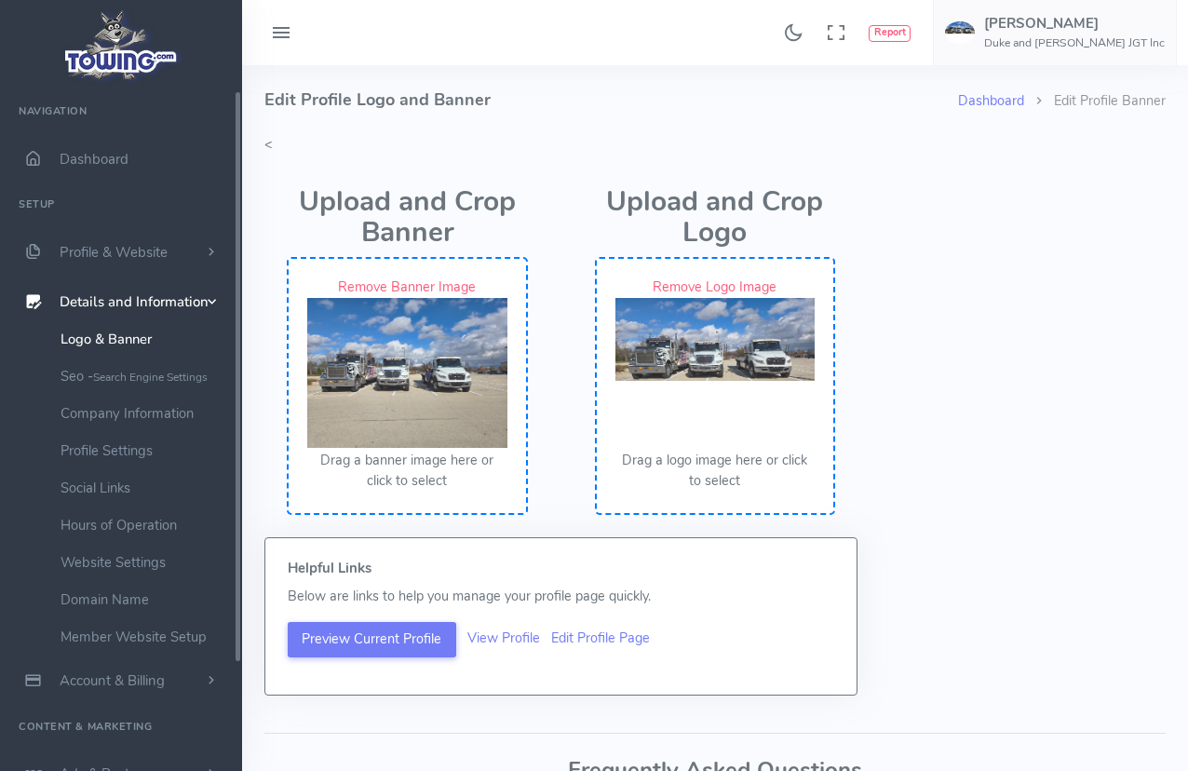  I want to click on a: View Profile, so click(504, 638).